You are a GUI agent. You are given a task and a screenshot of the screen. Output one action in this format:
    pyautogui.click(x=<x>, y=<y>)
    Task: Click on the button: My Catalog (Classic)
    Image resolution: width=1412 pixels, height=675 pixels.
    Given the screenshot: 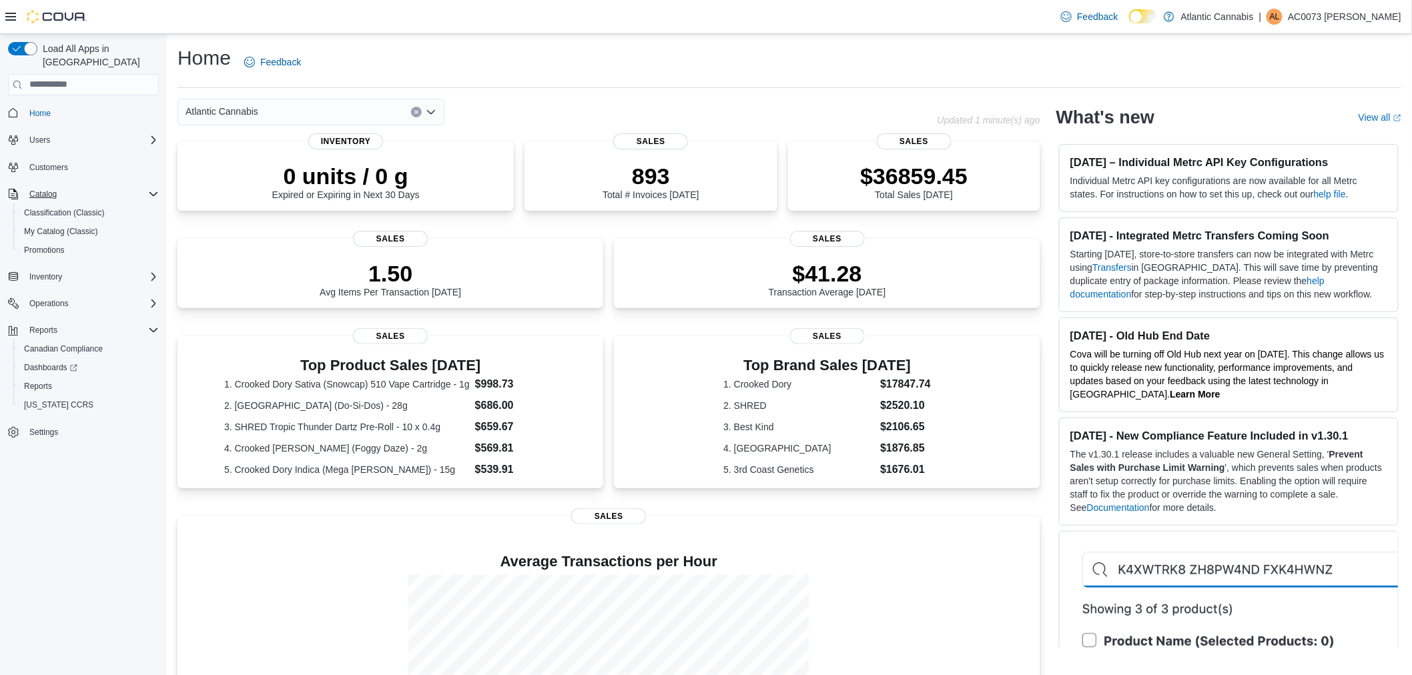 What is the action you would take?
    pyautogui.click(x=89, y=231)
    